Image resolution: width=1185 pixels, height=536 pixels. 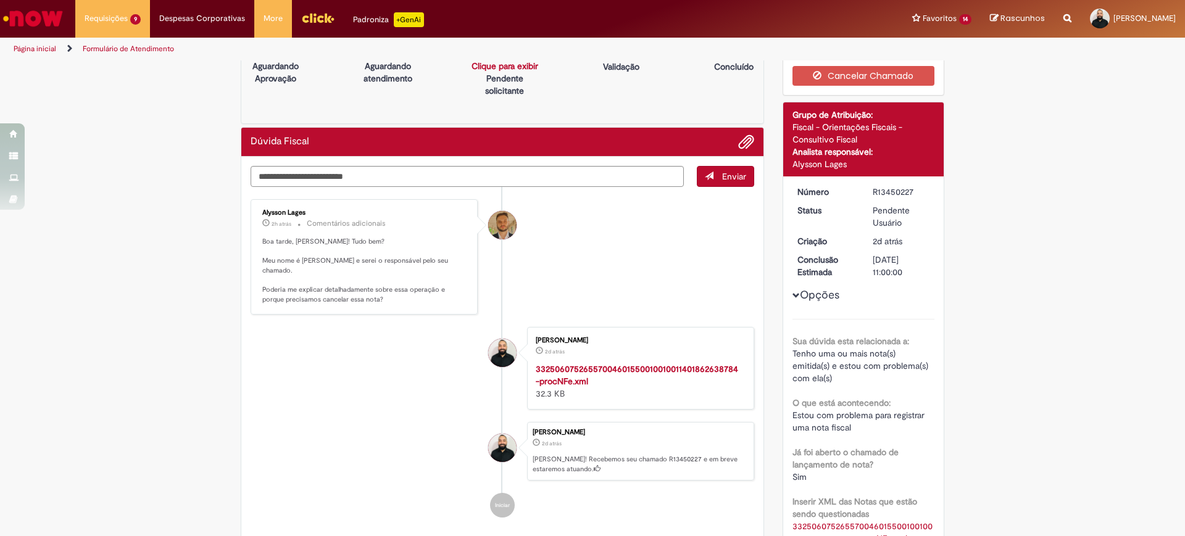 What do you see at coordinates (1017, 19) in the screenshot?
I see `a: Rascunhos` at bounding box center [1017, 19].